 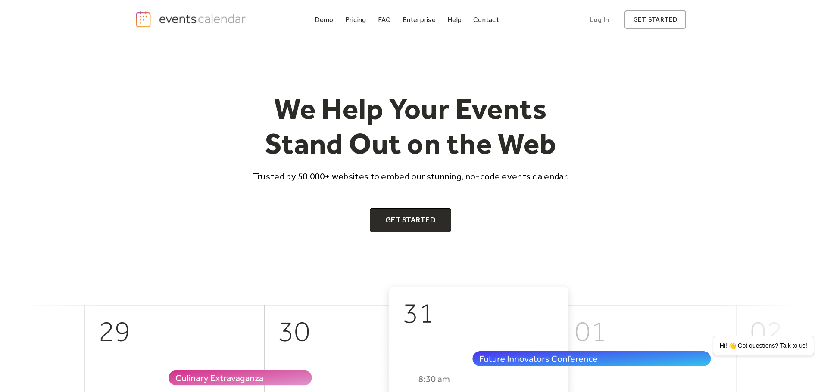 What do you see at coordinates (419, 19) in the screenshot?
I see `a: Enterprise` at bounding box center [419, 19].